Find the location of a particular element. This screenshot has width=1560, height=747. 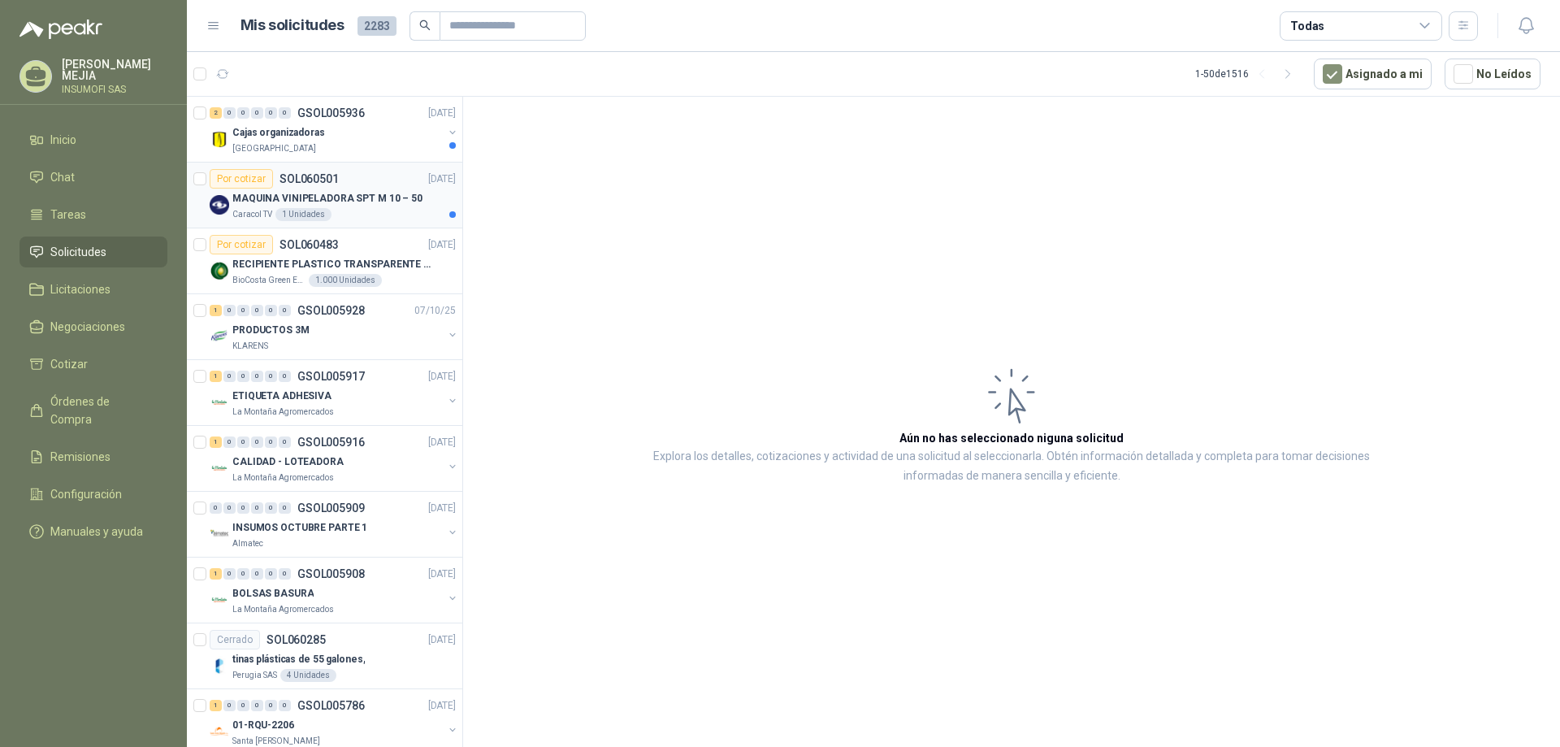

p: BioCosta Green Energy S.A.S is located at coordinates (269, 280).